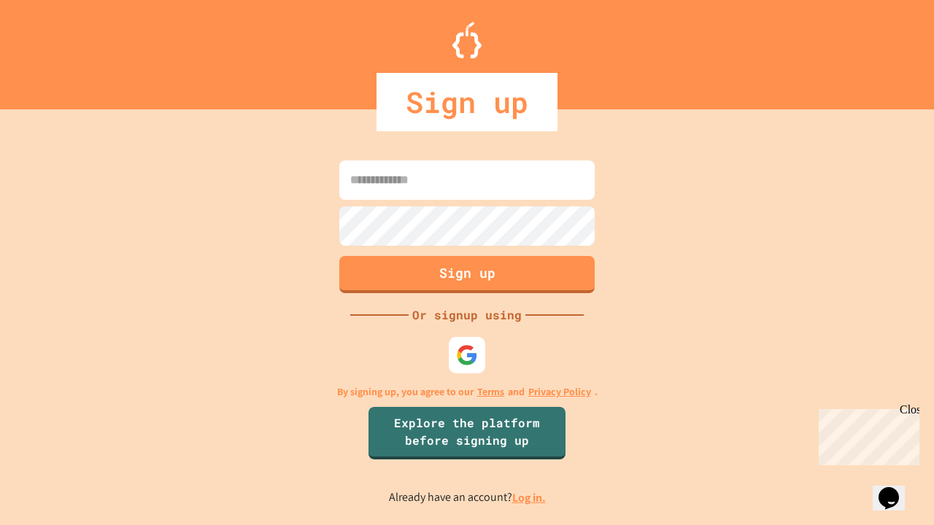 This screenshot has height=525, width=934. What do you see at coordinates (467, 40) in the screenshot?
I see `img: Logo.svg` at bounding box center [467, 40].